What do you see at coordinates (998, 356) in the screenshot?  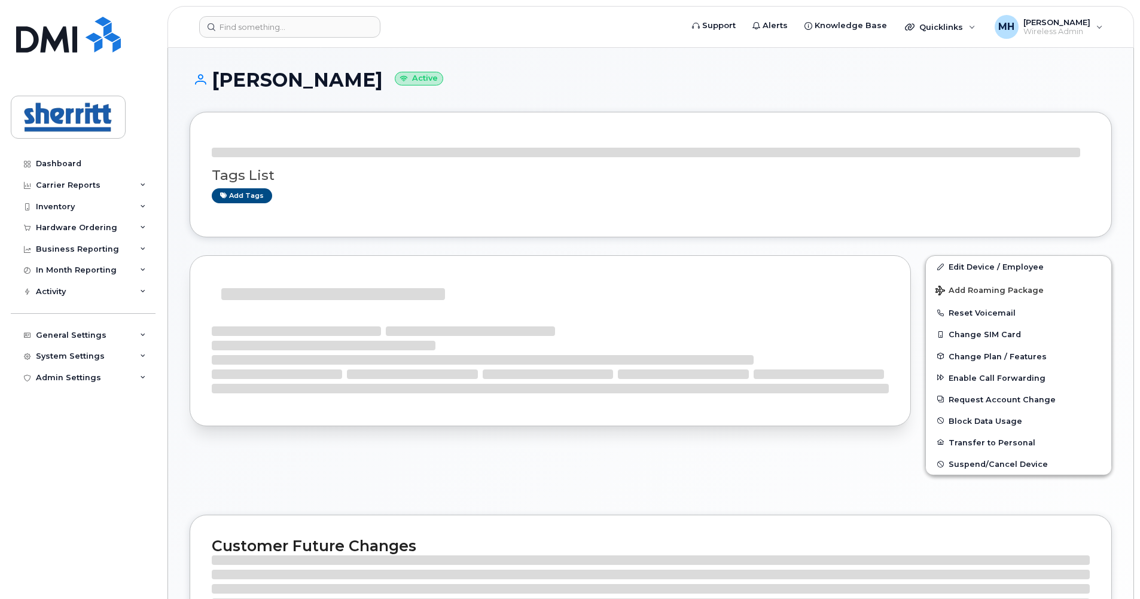 I see `span: Change Plan / Features` at bounding box center [998, 356].